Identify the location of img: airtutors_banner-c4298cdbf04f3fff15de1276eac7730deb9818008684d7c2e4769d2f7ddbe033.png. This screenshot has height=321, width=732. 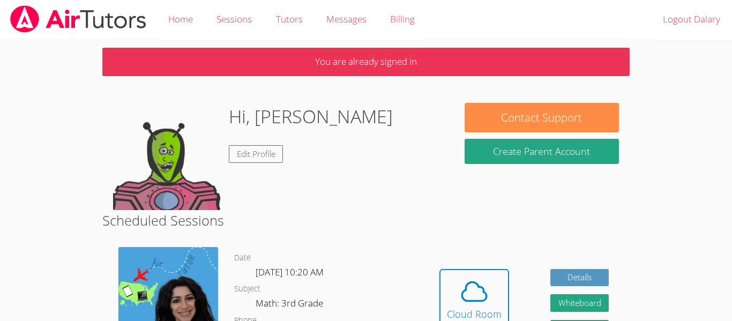
(78, 19).